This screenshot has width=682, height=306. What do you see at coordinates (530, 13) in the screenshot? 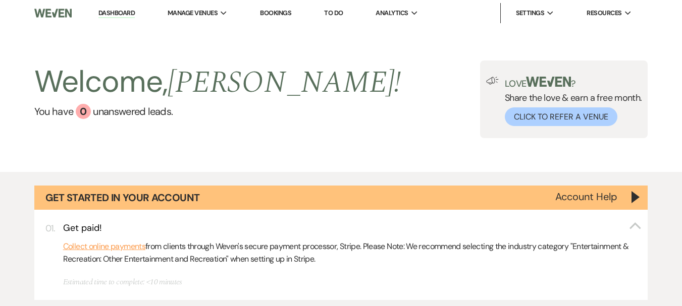
I see `span: Settings` at bounding box center [530, 13].